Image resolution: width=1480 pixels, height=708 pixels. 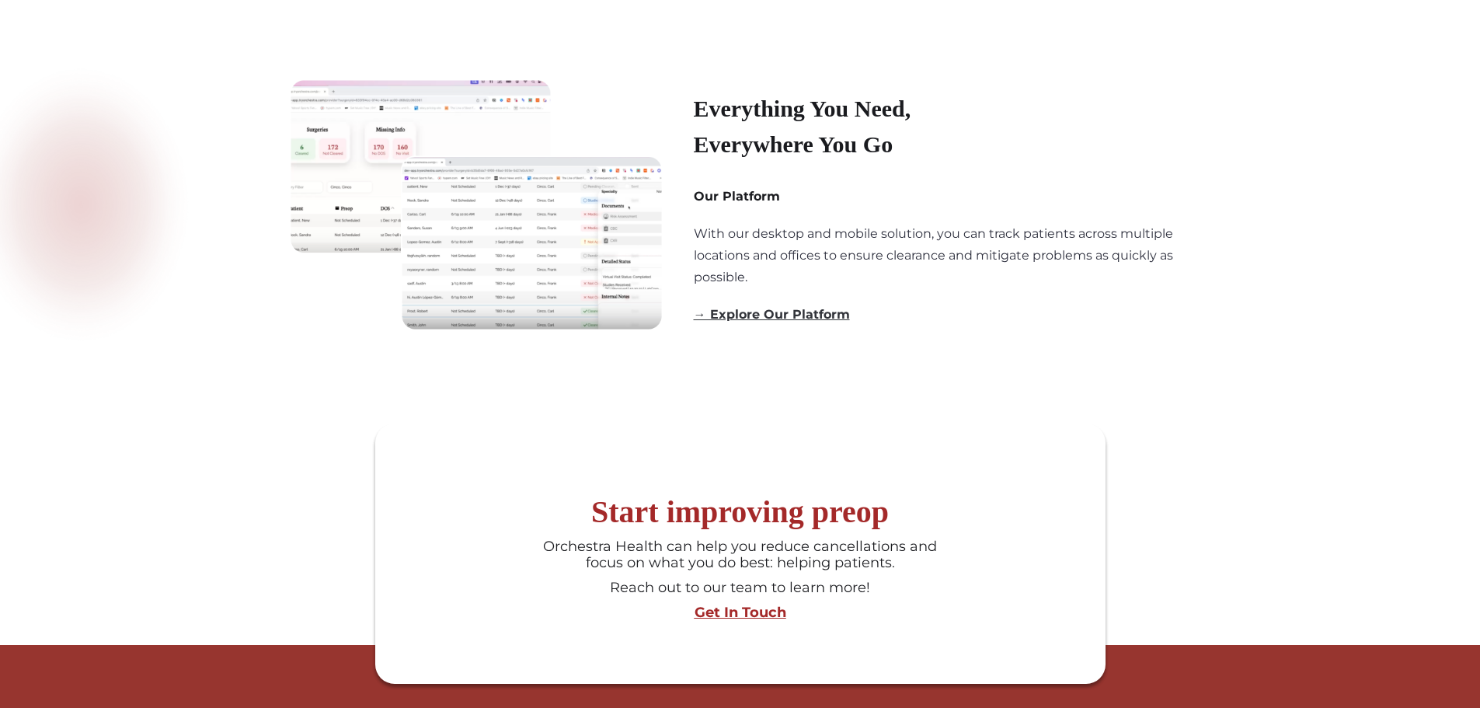 What do you see at coordinates (740, 613) in the screenshot?
I see `div: Get In Touch` at bounding box center [740, 613].